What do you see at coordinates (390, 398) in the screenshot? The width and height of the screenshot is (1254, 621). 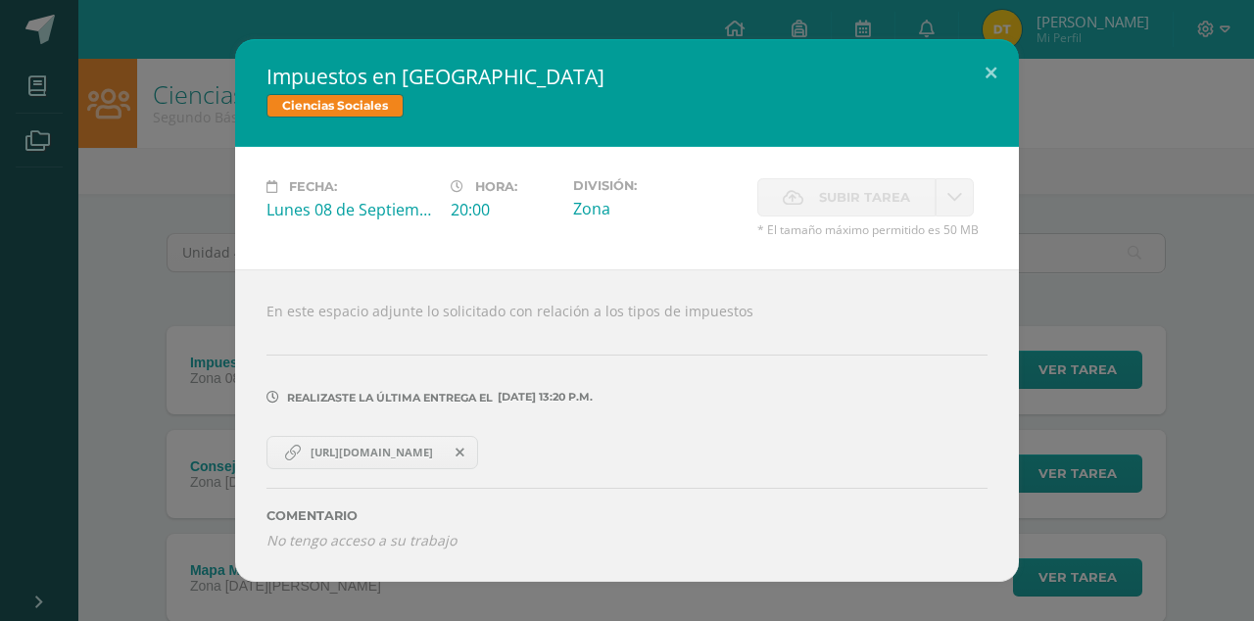 I see `span: Realizaste la última entrega el` at bounding box center [390, 398].